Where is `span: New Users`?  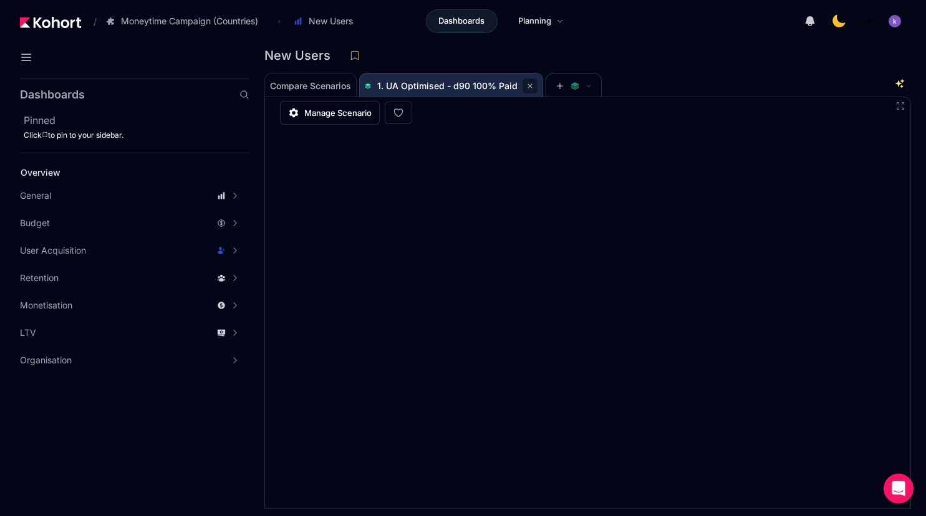 span: New Users is located at coordinates (331, 21).